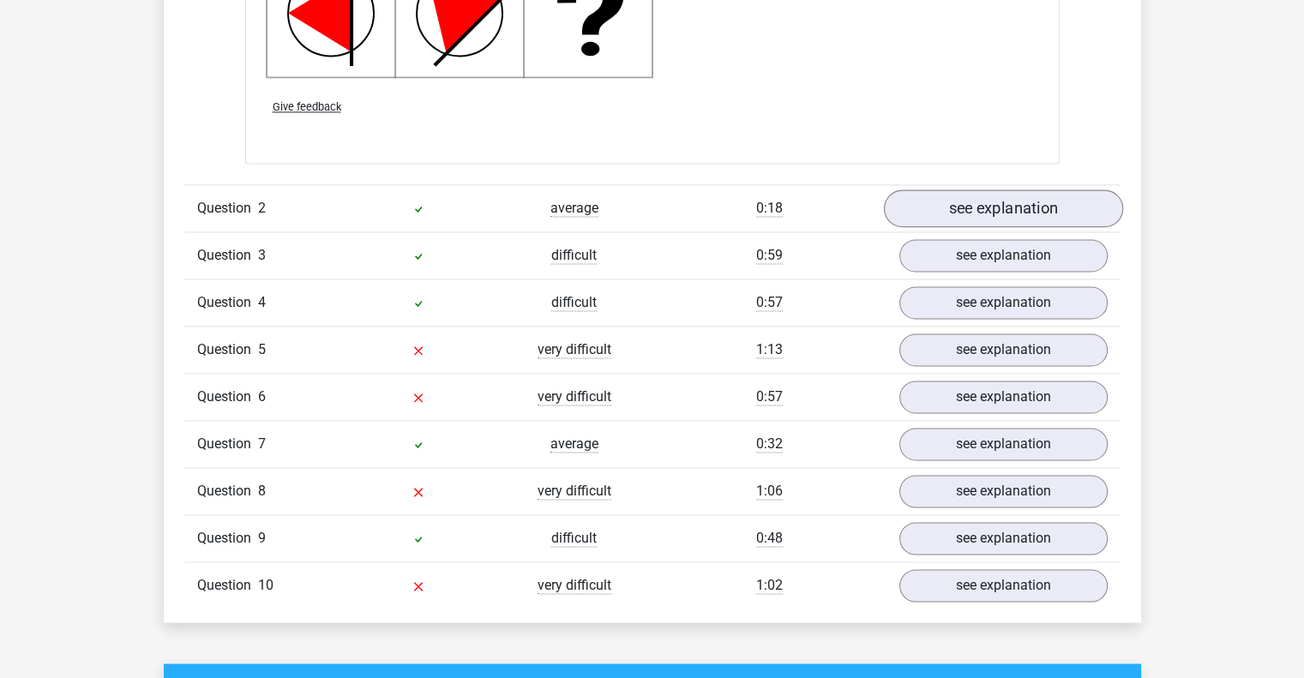 This screenshot has height=678, width=1304. What do you see at coordinates (262, 208) in the screenshot?
I see `span: 2` at bounding box center [262, 208].